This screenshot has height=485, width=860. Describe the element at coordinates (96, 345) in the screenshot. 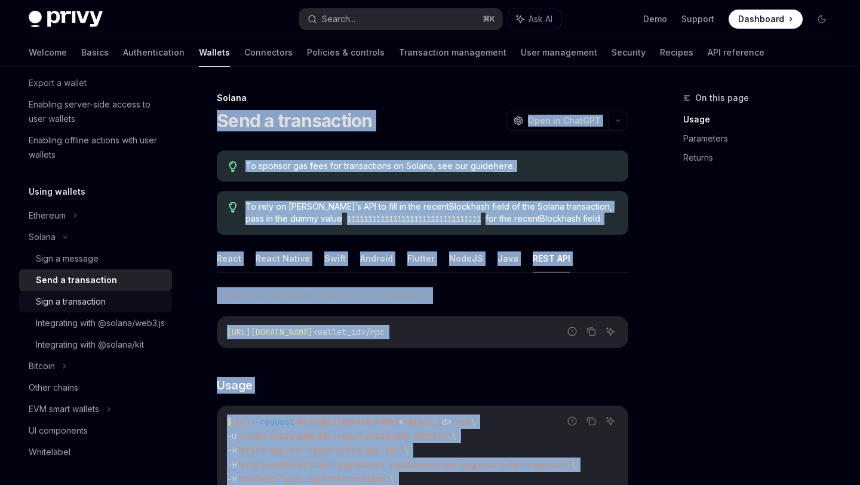

I see `a: Integrating with @solana/kit` at that location.